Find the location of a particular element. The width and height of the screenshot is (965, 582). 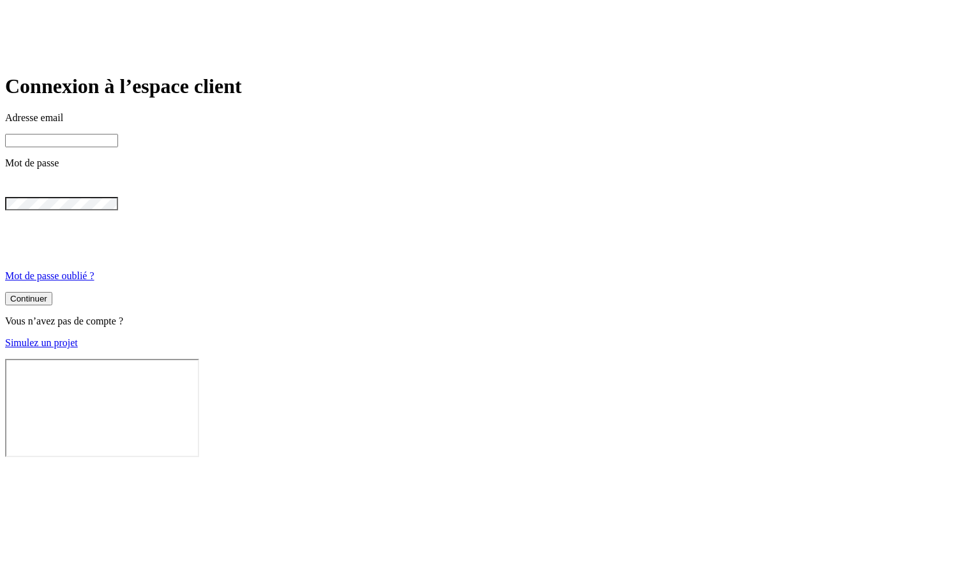

div: Continuer is located at coordinates (29, 299).